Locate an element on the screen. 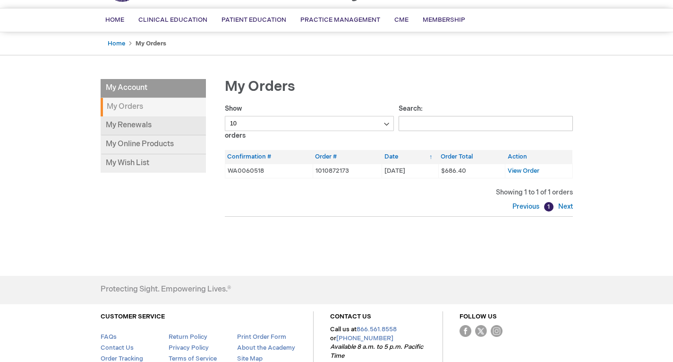 Image resolution: width=673 pixels, height=362 pixels. img: Twitter is located at coordinates (481, 330).